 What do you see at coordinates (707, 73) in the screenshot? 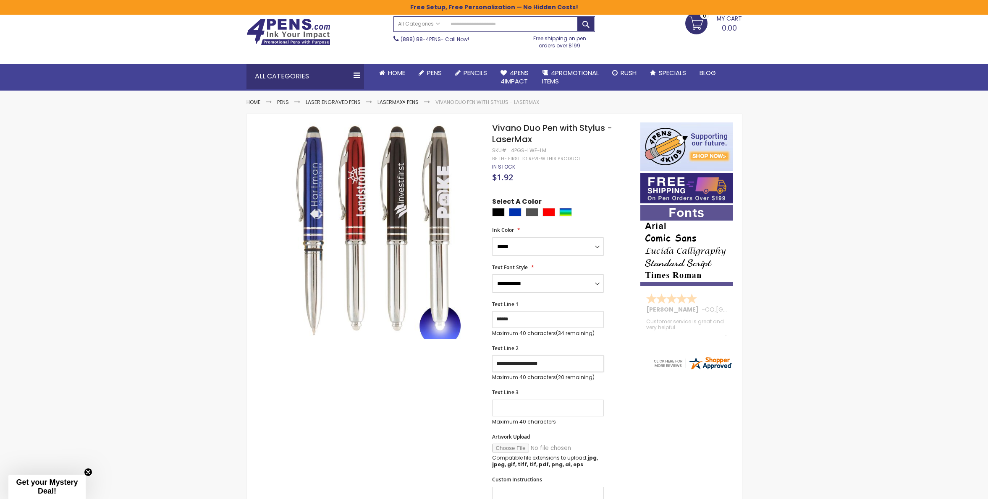
I see `span: Blog` at bounding box center [707, 73].